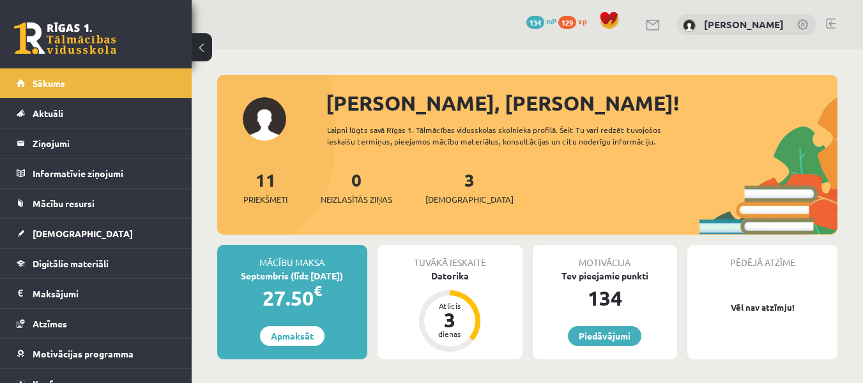 This screenshot has height=383, width=863. Describe the element at coordinates (450, 275) in the screenshot. I see `div: Datorika` at that location.